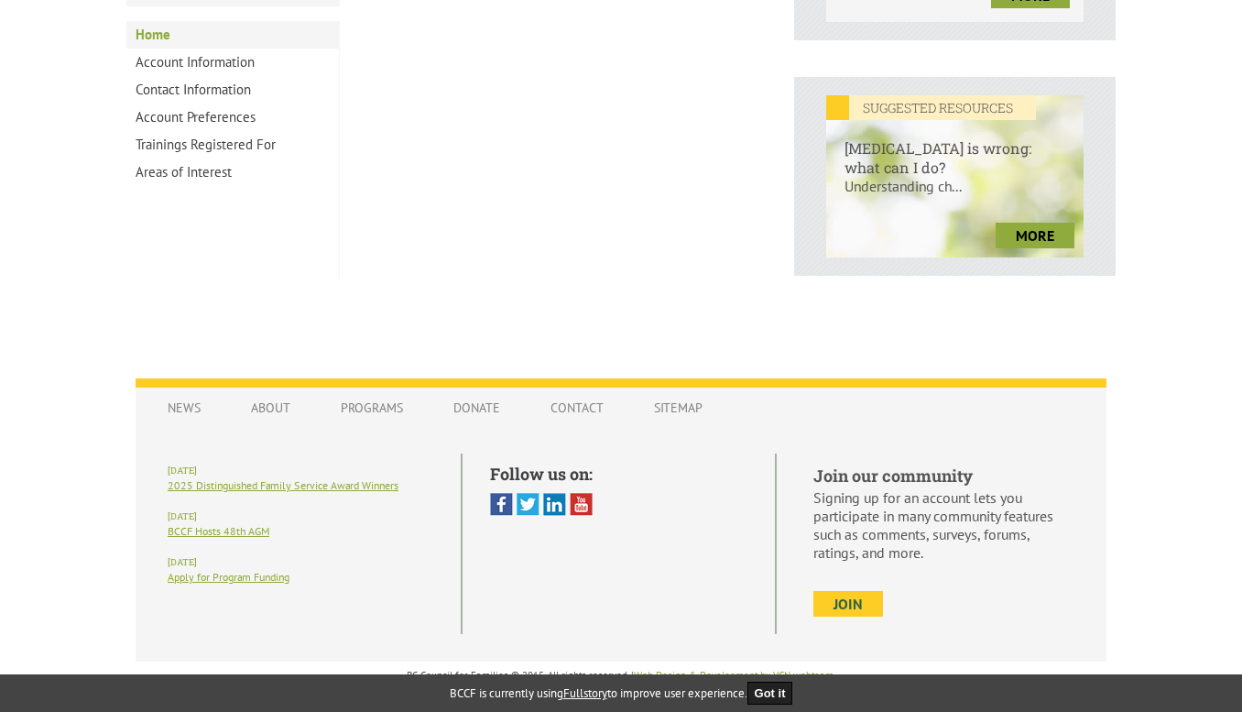 Image resolution: width=1242 pixels, height=712 pixels. I want to click on button: Got it, so click(770, 692).